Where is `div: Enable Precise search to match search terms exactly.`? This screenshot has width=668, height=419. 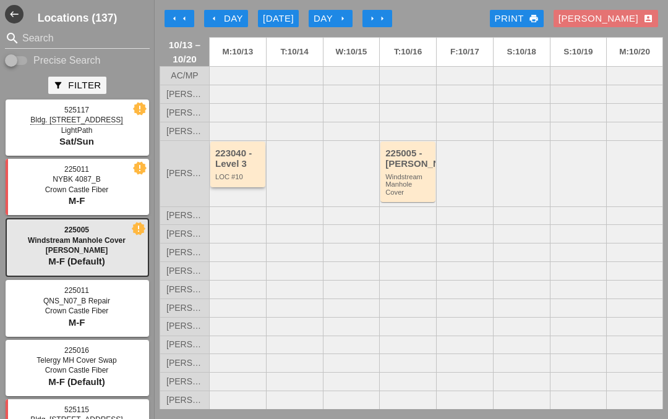
div: Enable Precise search to match search terms exactly. is located at coordinates (77, 61).